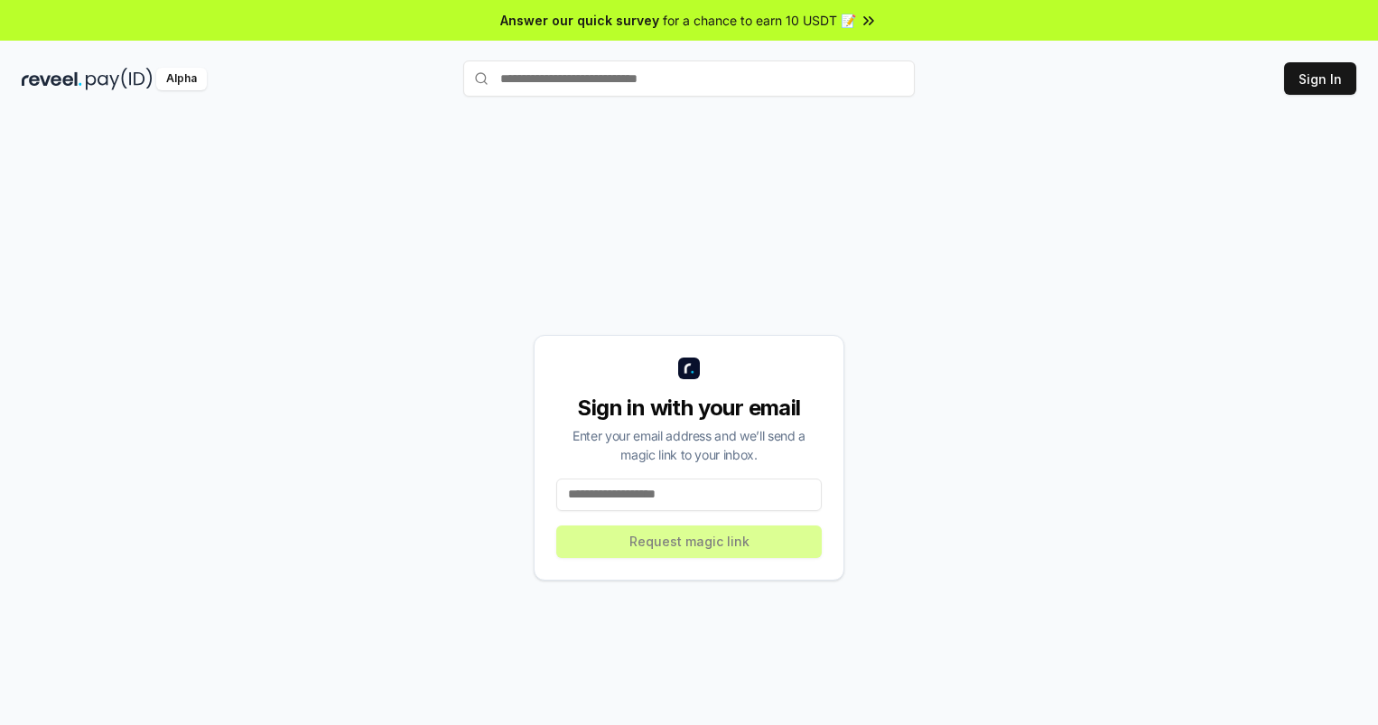 This screenshot has width=1378, height=725. Describe the element at coordinates (182, 79) in the screenshot. I see `div: Alpha` at that location.